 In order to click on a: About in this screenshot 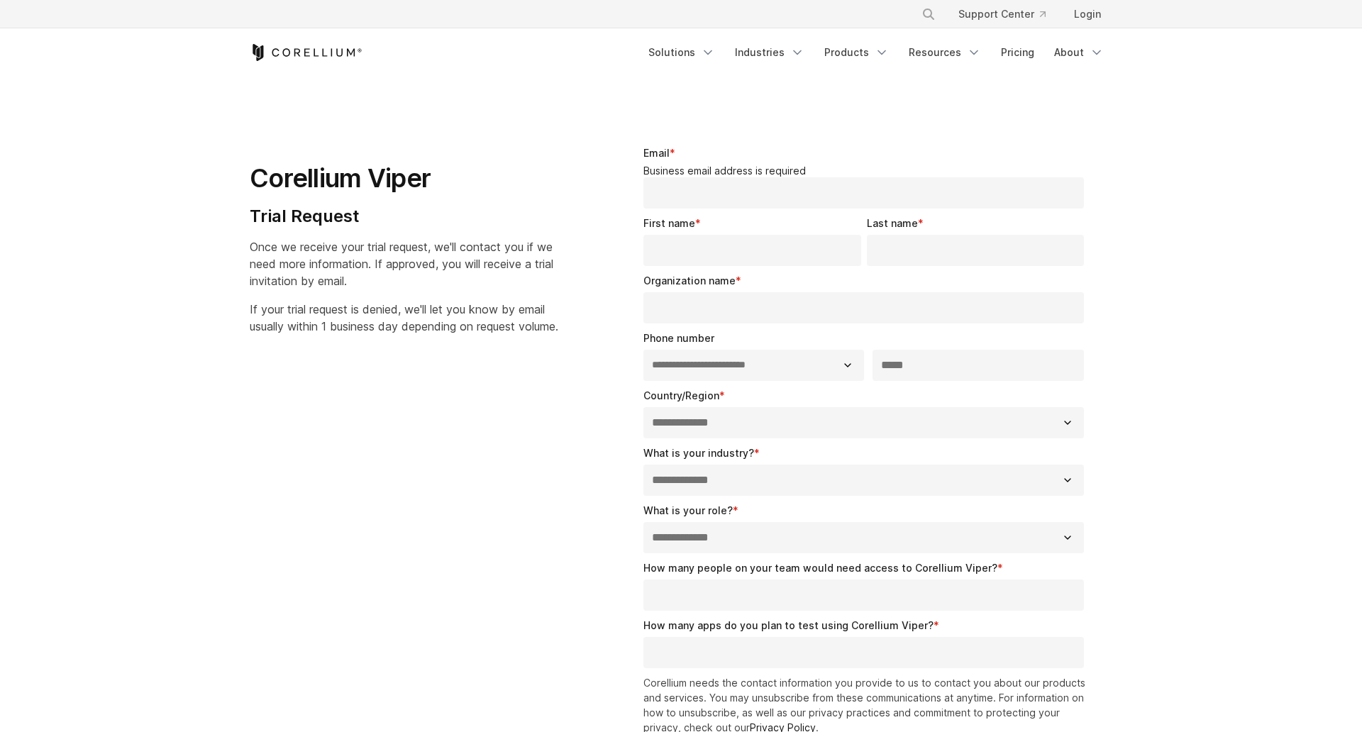, I will do `click(1079, 52)`.